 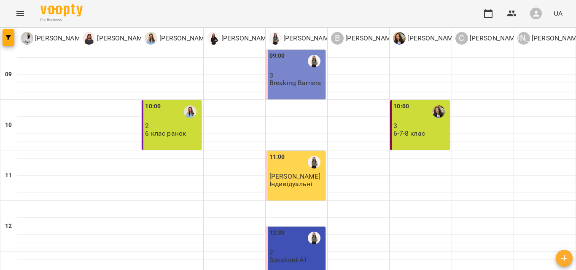 I want to click on label: 11:00, so click(x=277, y=157).